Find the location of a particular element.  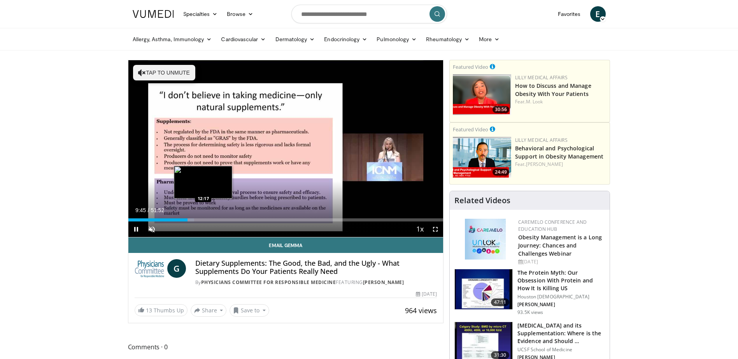

button: Fullscreen is located at coordinates (435, 229).